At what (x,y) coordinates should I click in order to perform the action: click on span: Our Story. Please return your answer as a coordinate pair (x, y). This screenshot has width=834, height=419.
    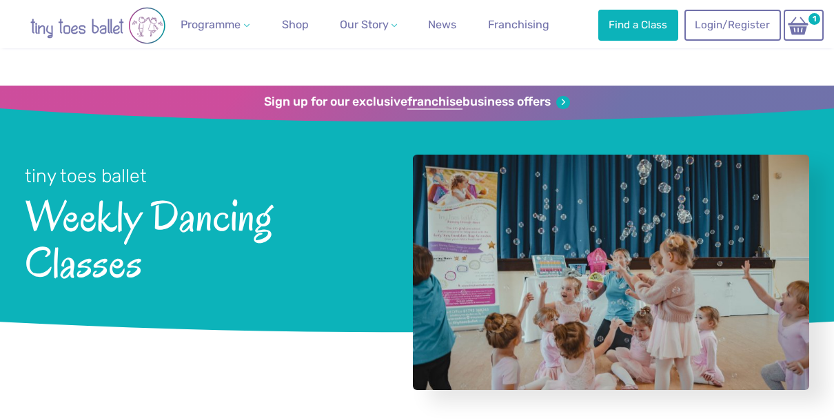
    Looking at the image, I should click on (364, 24).